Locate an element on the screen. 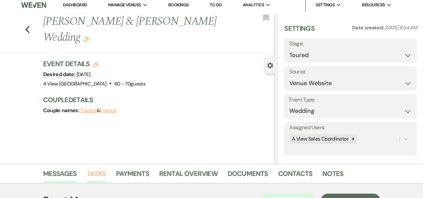 This screenshot has width=423, height=198. button: Close lead details is located at coordinates (270, 65).